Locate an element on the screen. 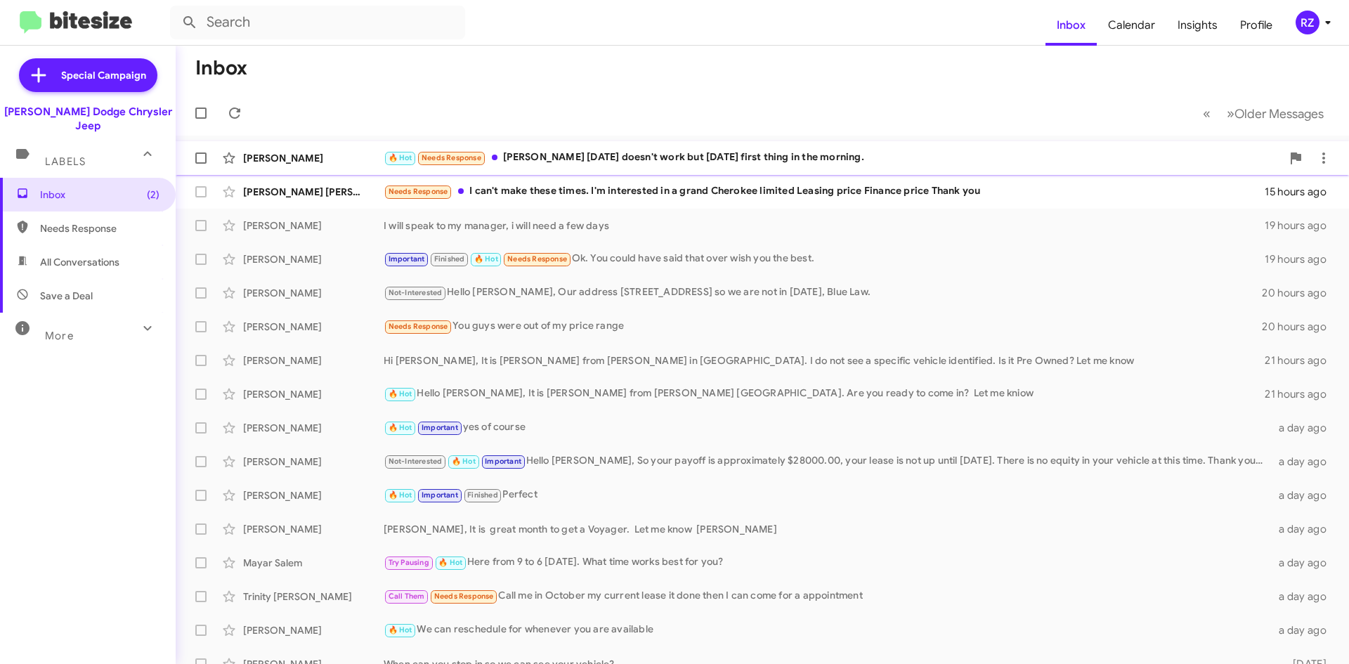 The height and width of the screenshot is (664, 1349). a: Insights is located at coordinates (1197, 25).